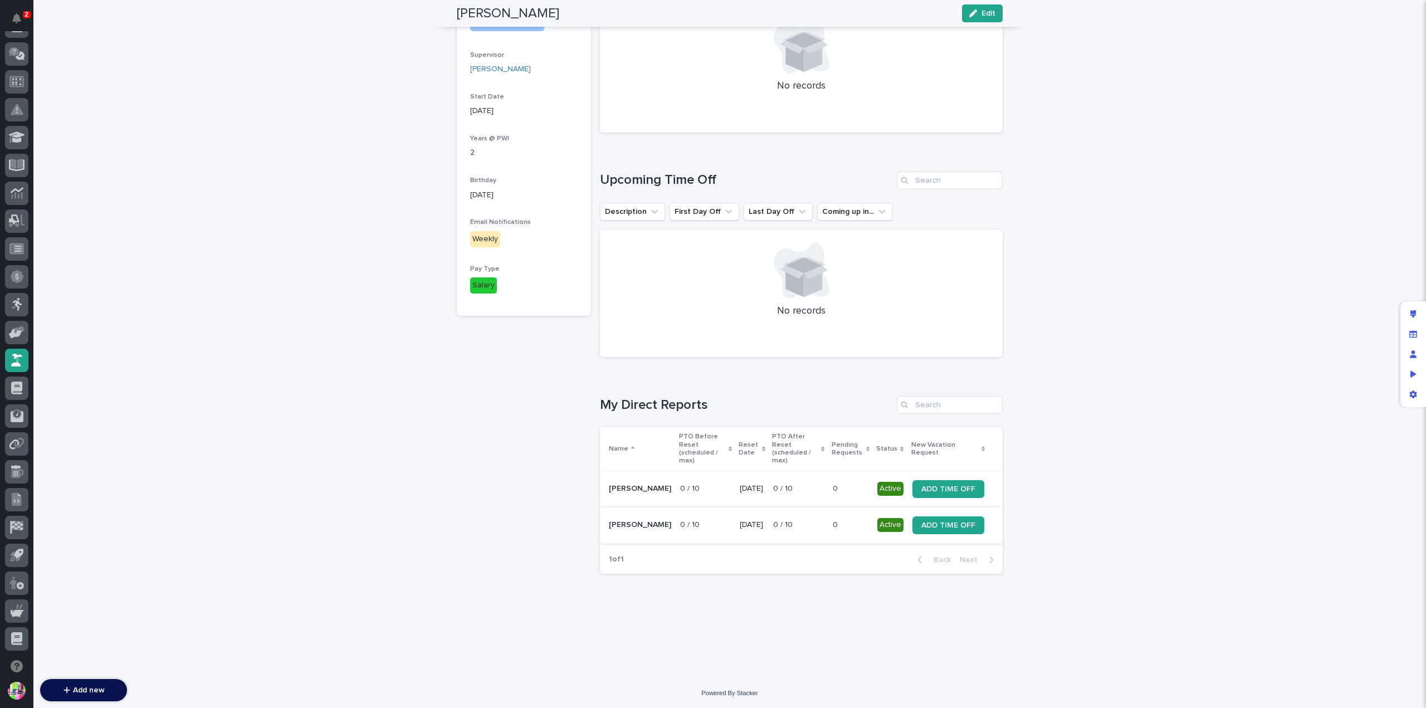 The width and height of the screenshot is (1426, 708). I want to click on span: Supervisor, so click(487, 55).